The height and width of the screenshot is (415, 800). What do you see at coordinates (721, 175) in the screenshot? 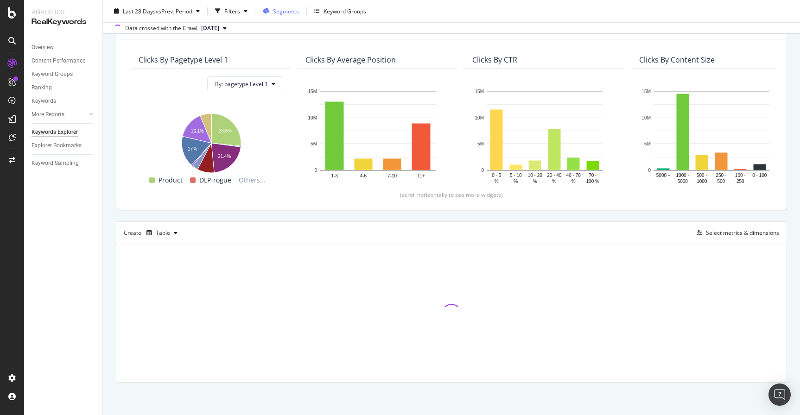
I see `text: 250 -` at bounding box center [721, 175].